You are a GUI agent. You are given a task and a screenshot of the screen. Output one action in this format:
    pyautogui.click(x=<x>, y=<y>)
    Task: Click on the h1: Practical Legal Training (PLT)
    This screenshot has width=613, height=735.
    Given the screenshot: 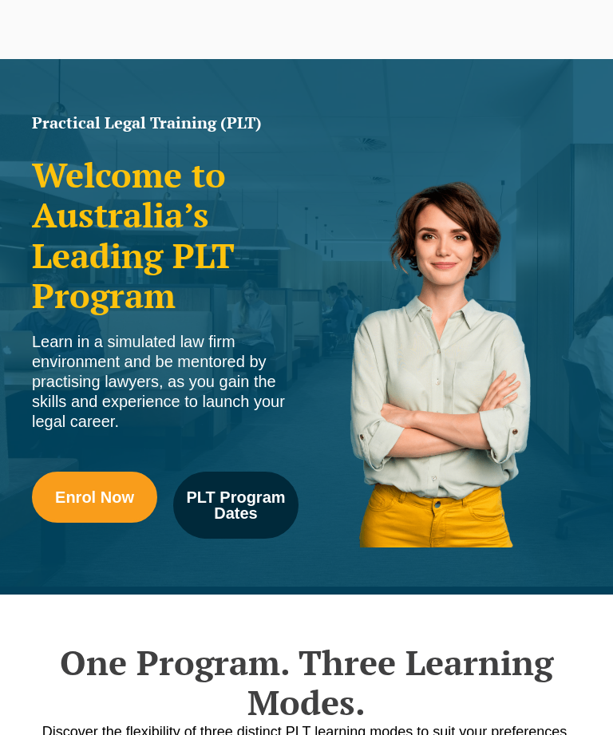 What is the action you would take?
    pyautogui.click(x=165, y=123)
    